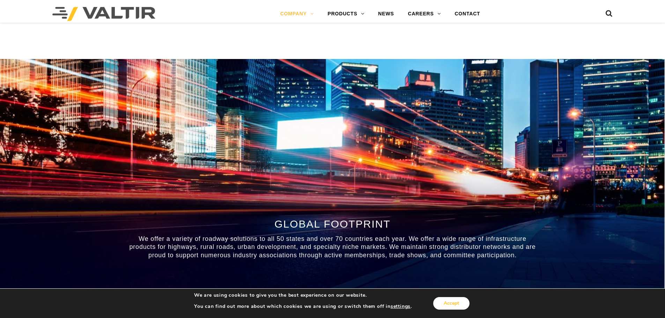 This screenshot has width=665, height=318. What do you see at coordinates (332, 224) in the screenshot?
I see `span: GLOBAL FOOTPRINT` at bounding box center [332, 224].